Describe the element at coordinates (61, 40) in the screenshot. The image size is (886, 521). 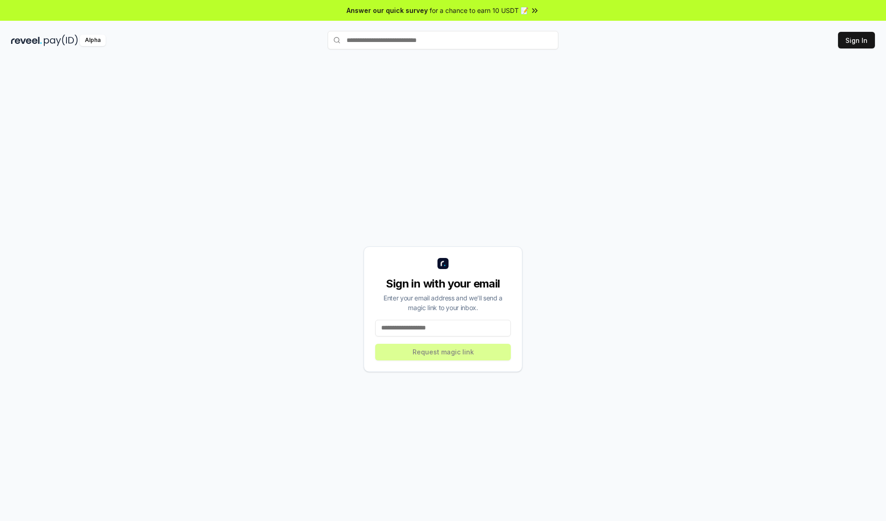
I see `img: pay_id` at that location.